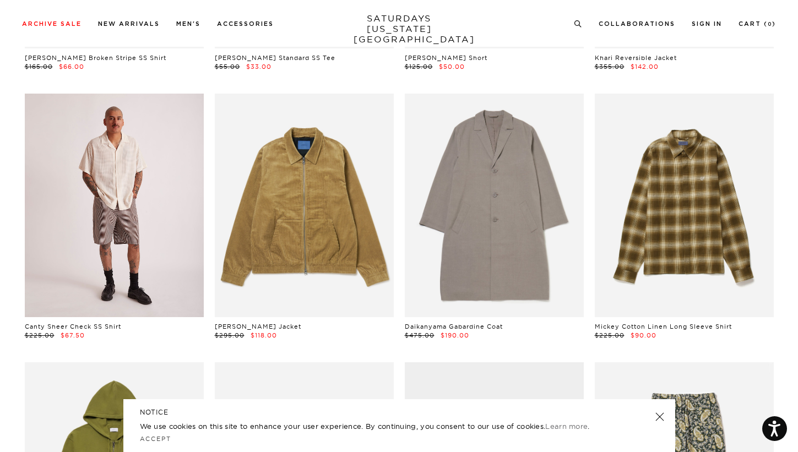 Image resolution: width=798 pixels, height=452 pixels. Describe the element at coordinates (259, 67) in the screenshot. I see `span: $33.00` at that location.